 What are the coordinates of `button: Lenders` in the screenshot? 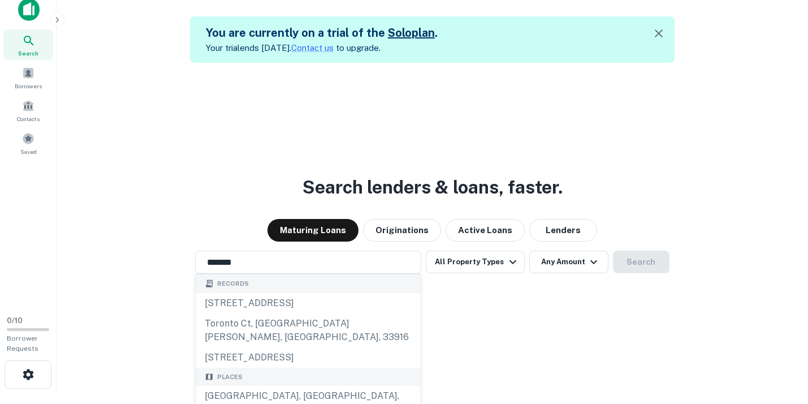 It's located at (563, 230).